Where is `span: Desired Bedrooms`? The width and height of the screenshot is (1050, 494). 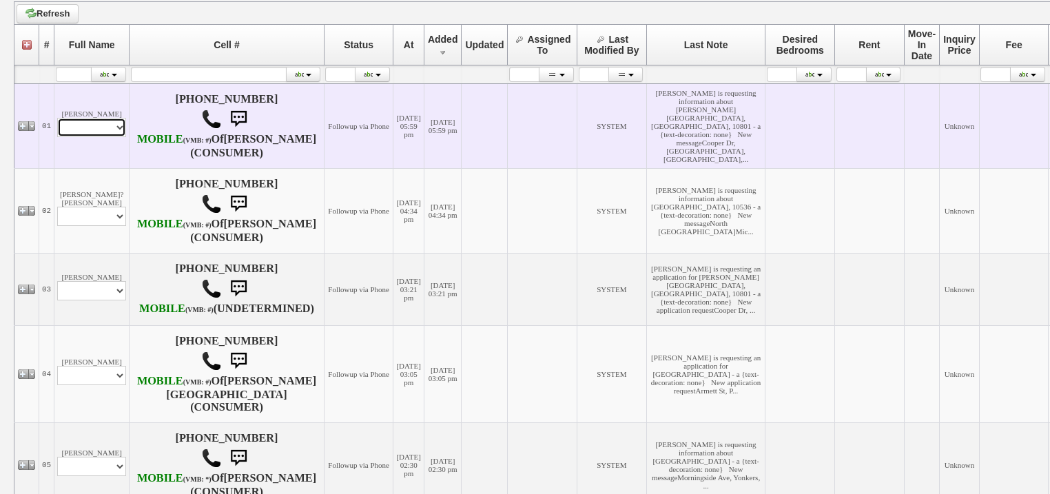 span: Desired Bedrooms is located at coordinates (800, 45).